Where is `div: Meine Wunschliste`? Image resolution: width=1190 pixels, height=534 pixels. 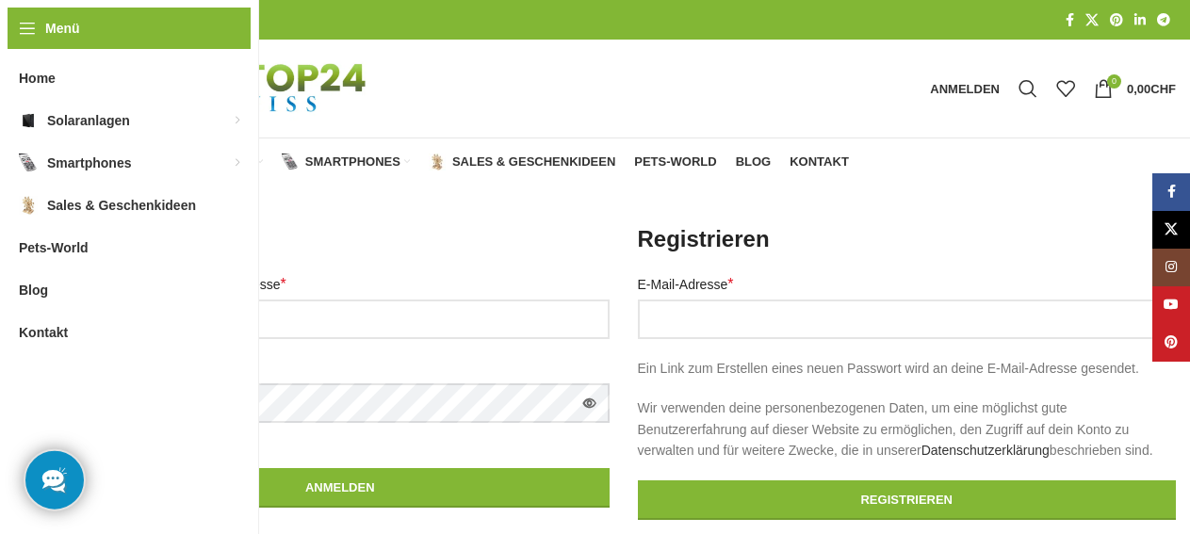
div: Meine Wunschliste is located at coordinates (1065, 89).